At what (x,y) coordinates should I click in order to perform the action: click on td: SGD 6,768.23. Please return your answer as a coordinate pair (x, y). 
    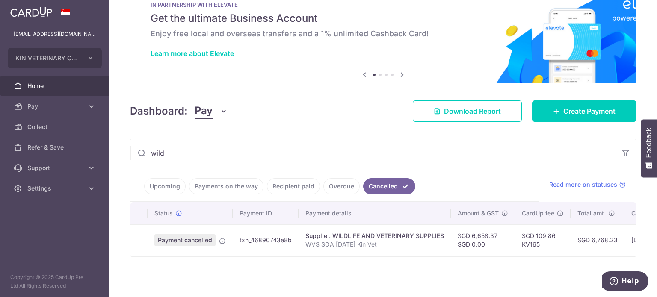
    Looking at the image, I should click on (598, 240).